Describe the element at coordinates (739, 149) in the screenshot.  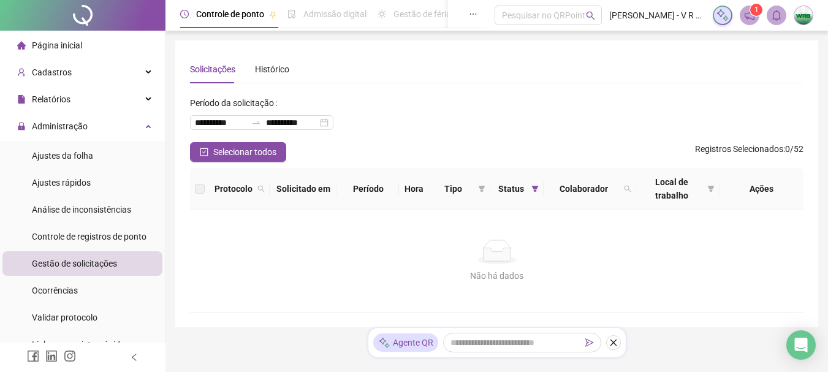
I see `span: Registros Selecionados` at that location.